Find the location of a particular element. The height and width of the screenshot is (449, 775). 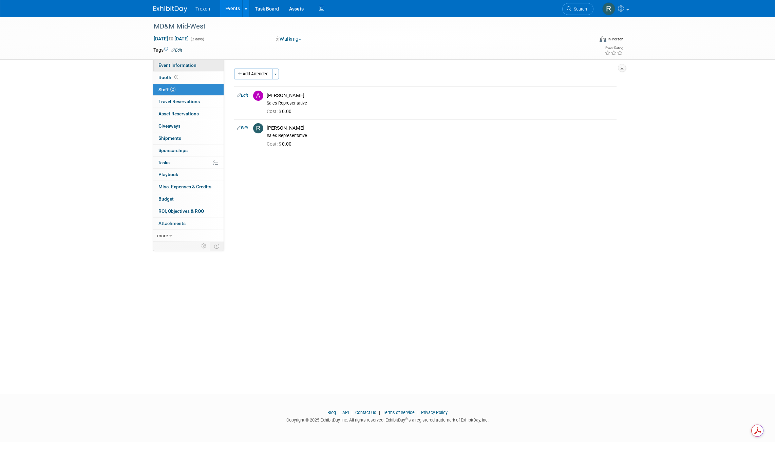

span: Trexon is located at coordinates (203, 9).